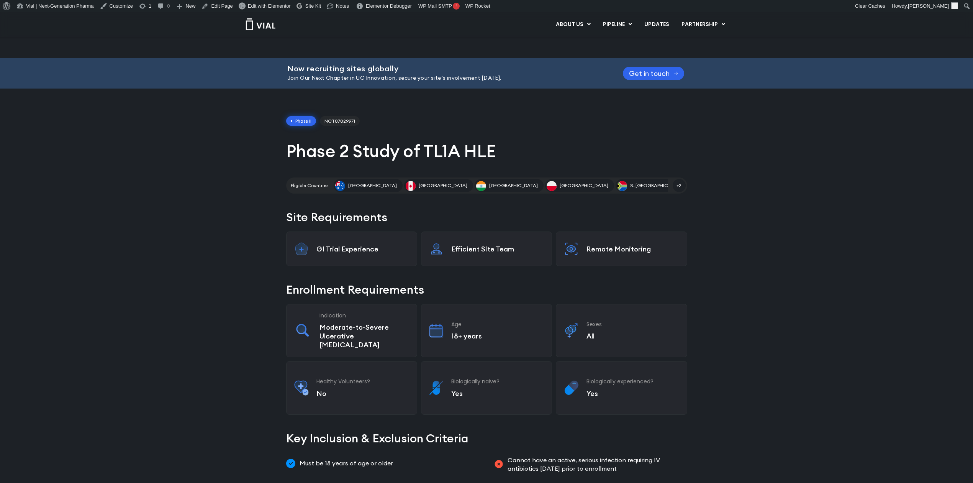 This screenshot has width=973, height=483. What do you see at coordinates (363, 249) in the screenshot?
I see `p: GI Trial Experience` at bounding box center [363, 249].